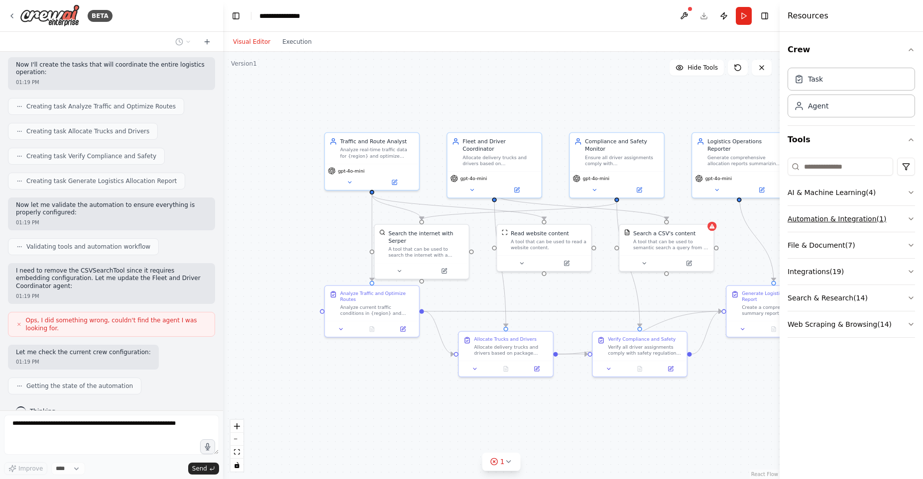  I want to click on g: Edge from 945c17c1-3f94-4119-bfa5-2c068850ca39 to c6ce45c2-8c0a-4699-b05d-b76c17548729, so click(519, 211).